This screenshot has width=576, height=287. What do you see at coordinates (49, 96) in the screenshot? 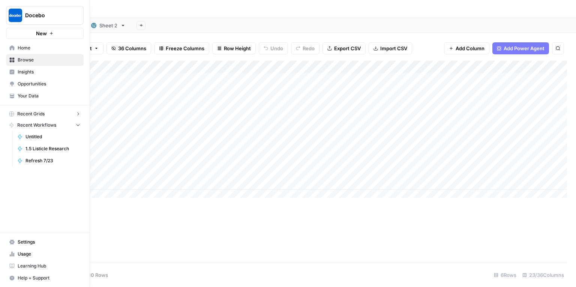
I see `span: Your Data` at bounding box center [49, 96].